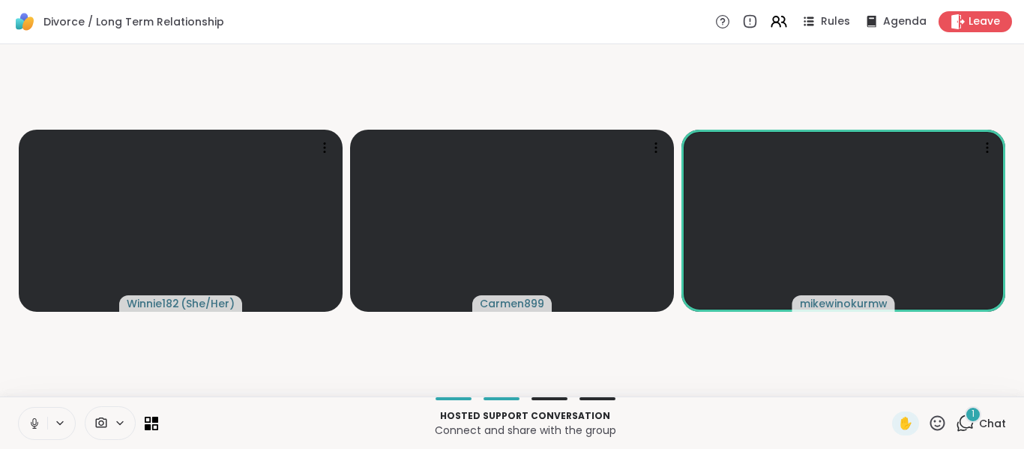  What do you see at coordinates (973, 414) in the screenshot?
I see `span: 1` at bounding box center [973, 414].